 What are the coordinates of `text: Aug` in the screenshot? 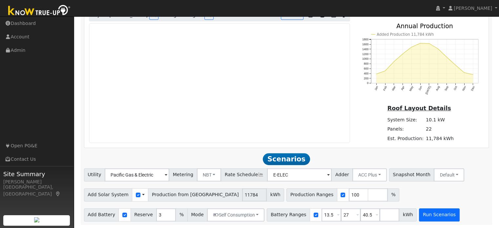 It's located at (438, 88).